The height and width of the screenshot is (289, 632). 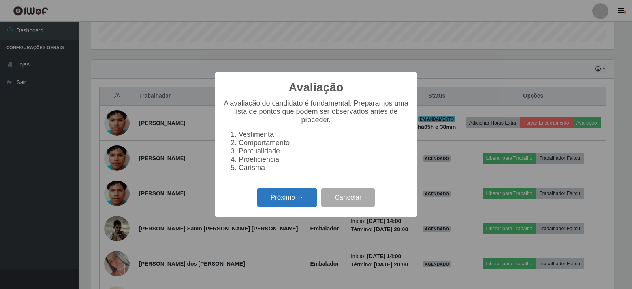 I want to click on h2: Avaliação, so click(x=316, y=87).